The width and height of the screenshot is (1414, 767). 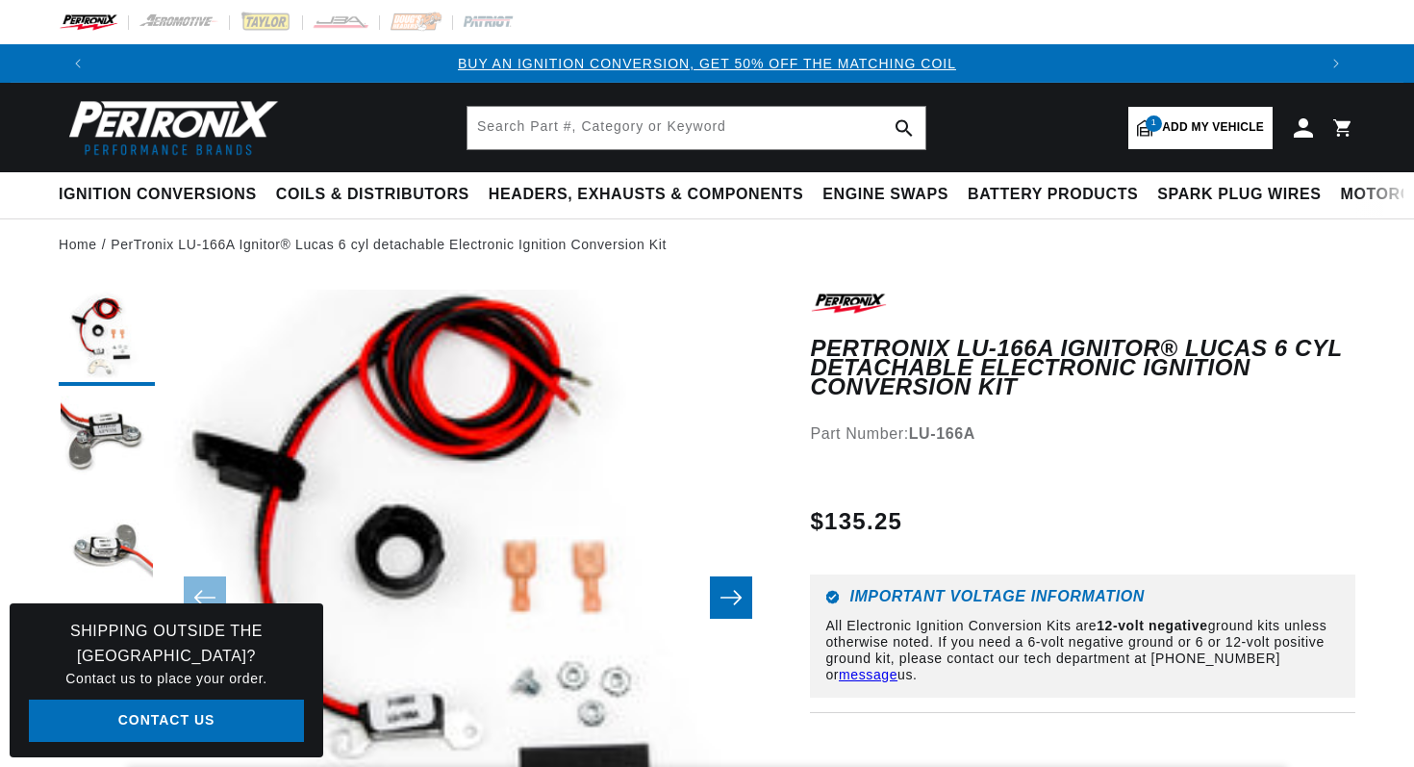 I want to click on strong: LU-166A, so click(x=942, y=433).